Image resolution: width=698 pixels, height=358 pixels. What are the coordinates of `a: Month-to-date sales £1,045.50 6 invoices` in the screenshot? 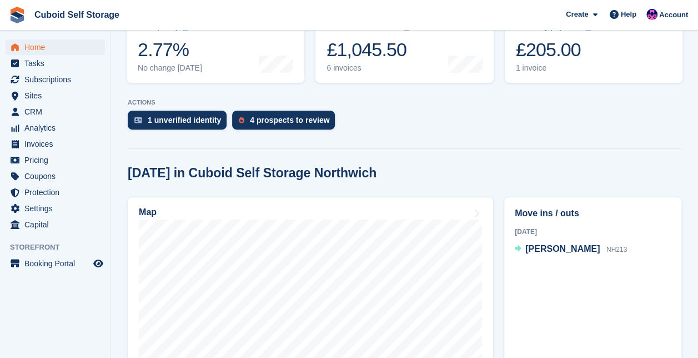 It's located at (404, 47).